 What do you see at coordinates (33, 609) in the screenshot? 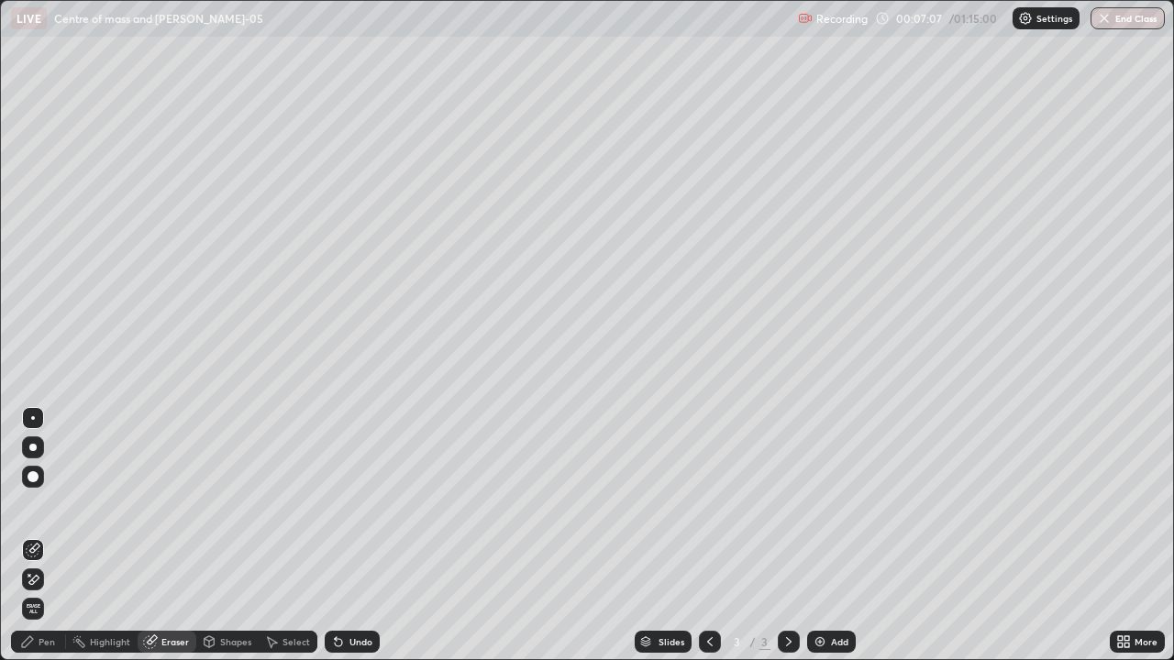
I see `span: Erase all` at bounding box center [33, 609].